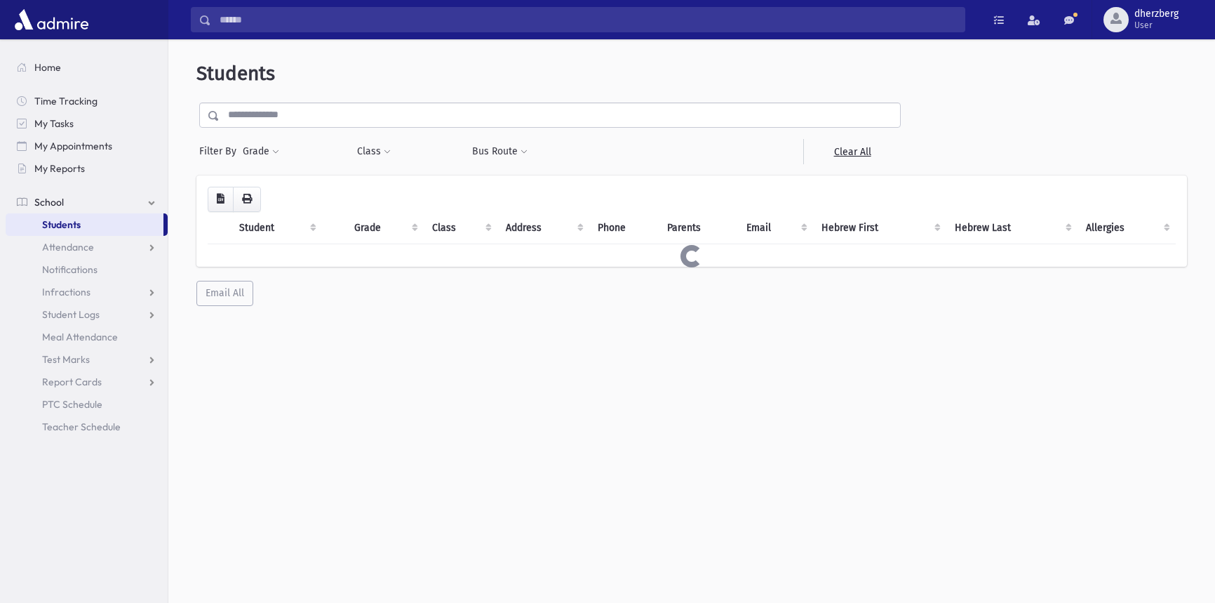 The height and width of the screenshot is (603, 1215). Describe the element at coordinates (852, 152) in the screenshot. I see `a: Clear All` at that location.